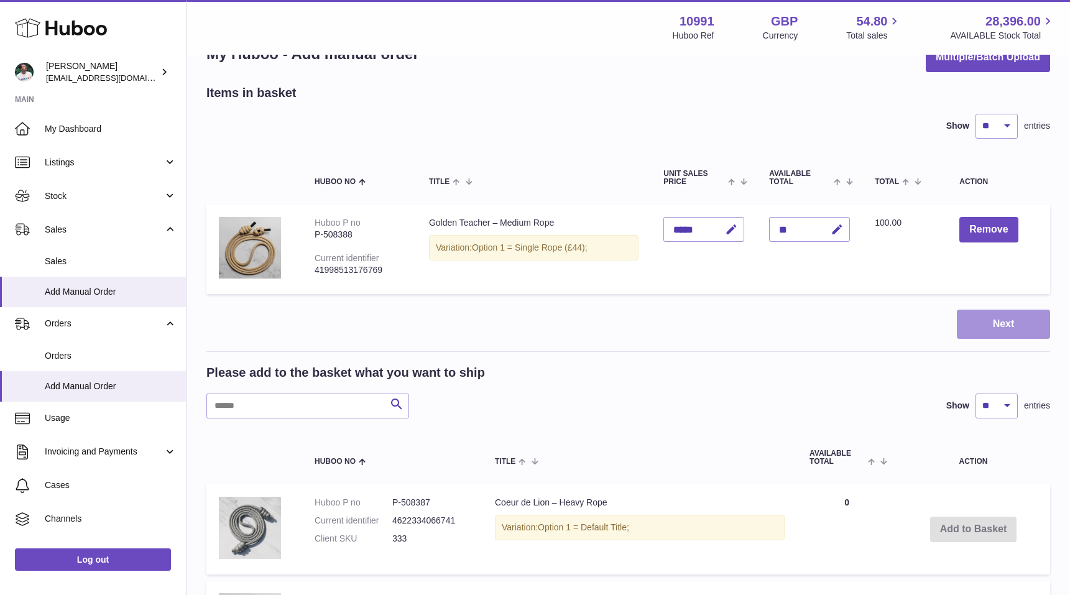 Image resolution: width=1070 pixels, height=595 pixels. I want to click on span: 100.00, so click(888, 223).